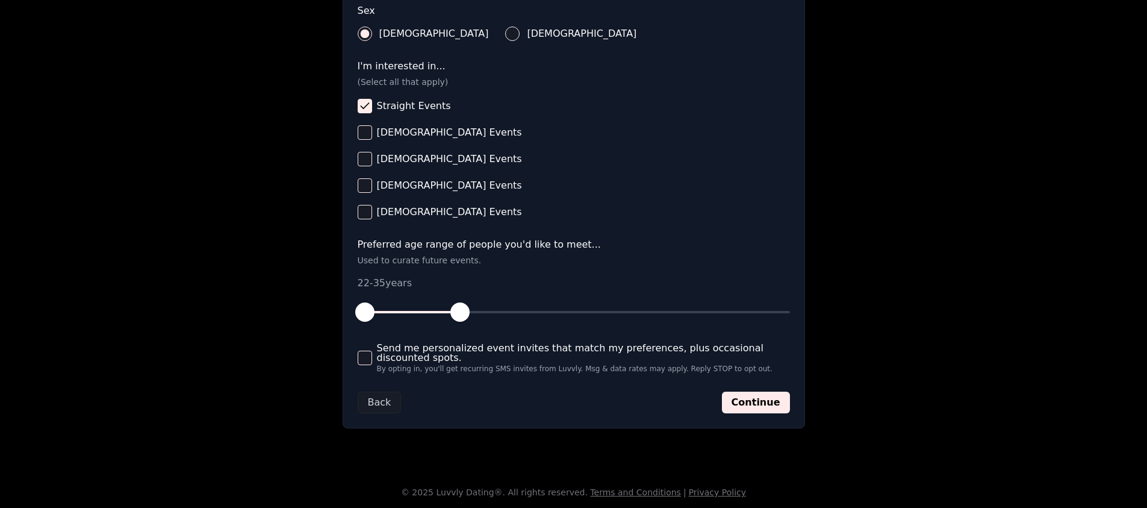 Image resolution: width=1147 pixels, height=508 pixels. What do you see at coordinates (574, 244) in the screenshot?
I see `label: Preferred age range of people you'd like to meet...` at bounding box center [574, 244].